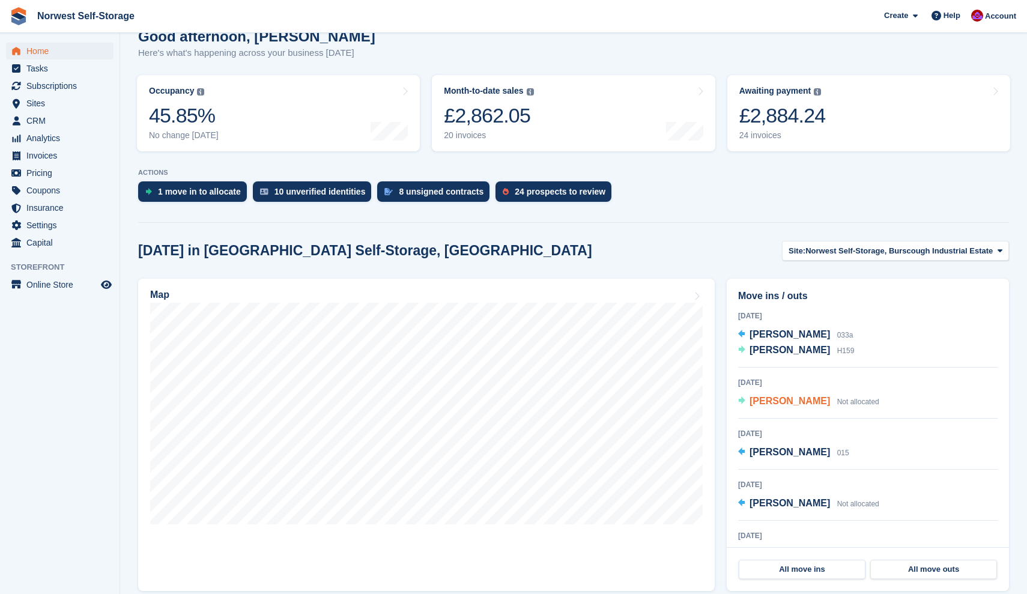  What do you see at coordinates (195, 195) in the screenshot?
I see `a: 1 move in to allocate` at bounding box center [195, 195].